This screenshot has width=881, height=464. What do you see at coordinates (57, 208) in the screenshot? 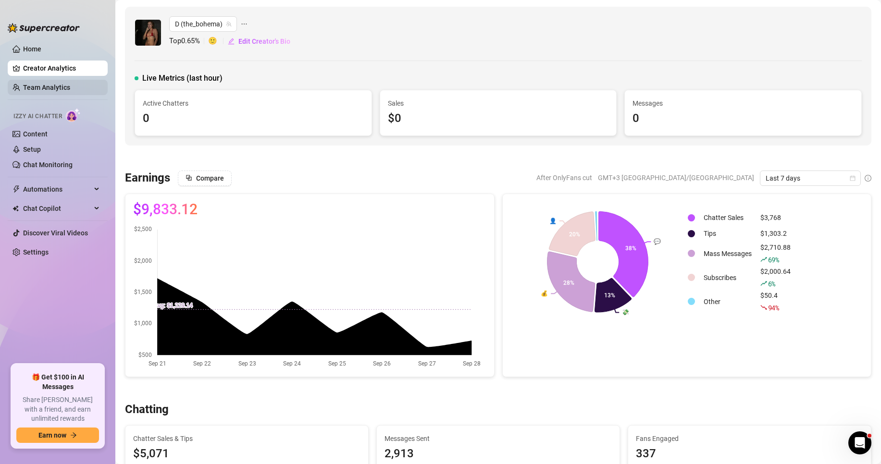
I see `span: Chat Copilot` at bounding box center [57, 208].